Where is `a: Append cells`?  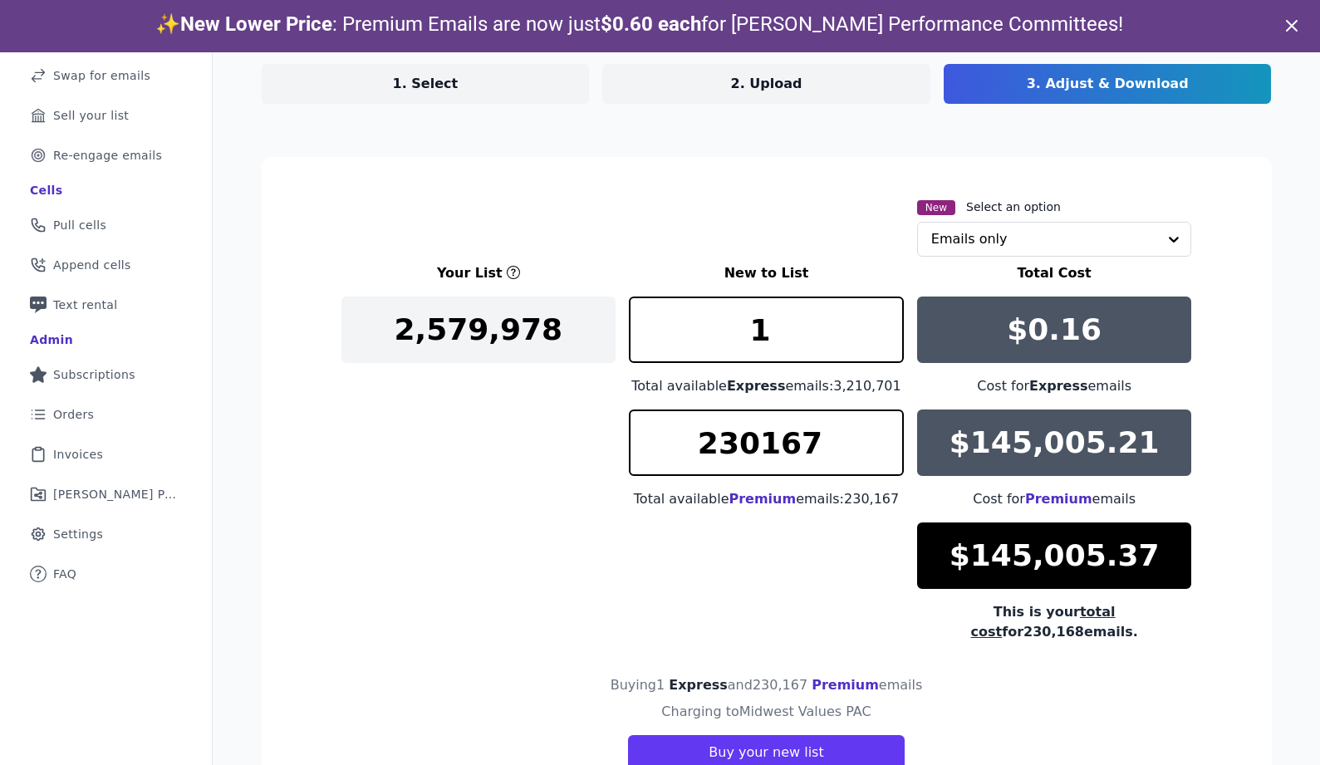 a: Append cells is located at coordinates (105, 265).